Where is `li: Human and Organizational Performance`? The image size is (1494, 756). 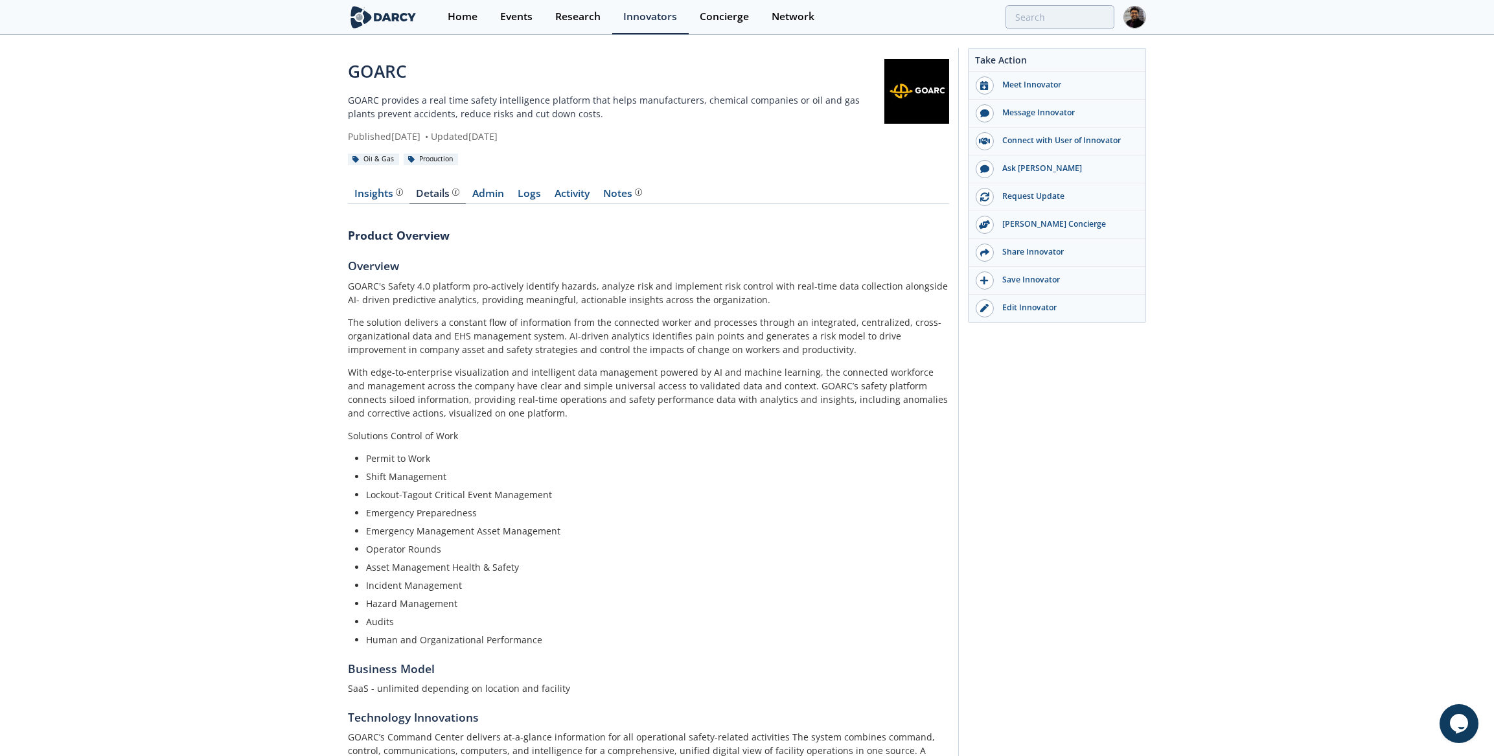 li: Human and Organizational Performance is located at coordinates (653, 639).